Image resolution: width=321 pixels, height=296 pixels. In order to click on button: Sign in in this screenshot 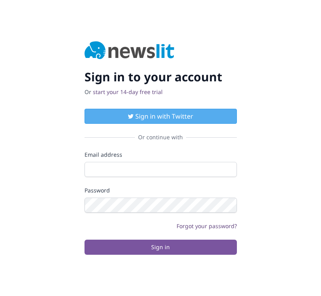, I will do `click(161, 247)`.